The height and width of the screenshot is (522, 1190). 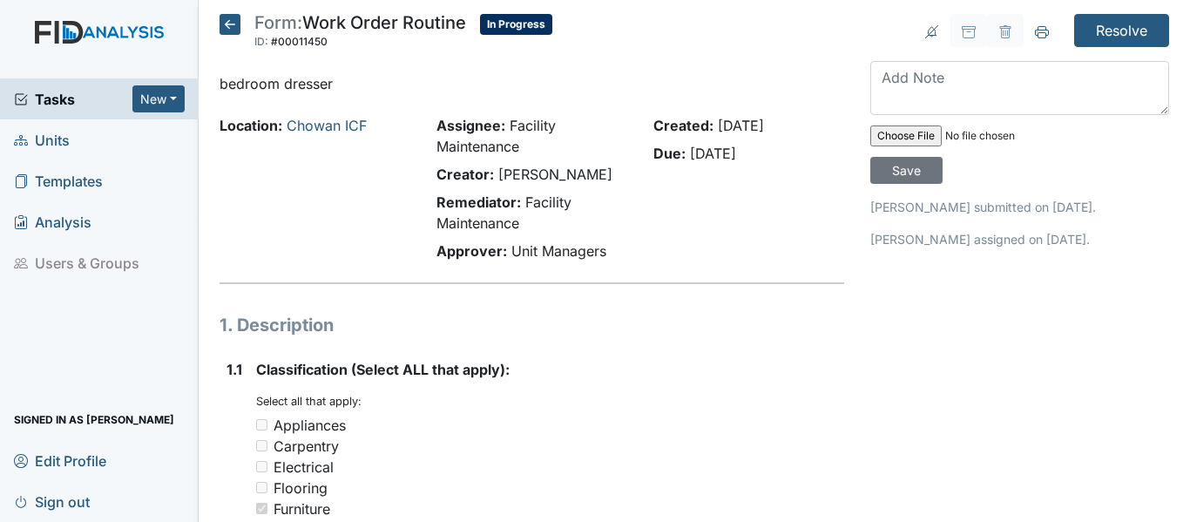 What do you see at coordinates (261, 487) in the screenshot?
I see `input: Flooring` at bounding box center [261, 487].